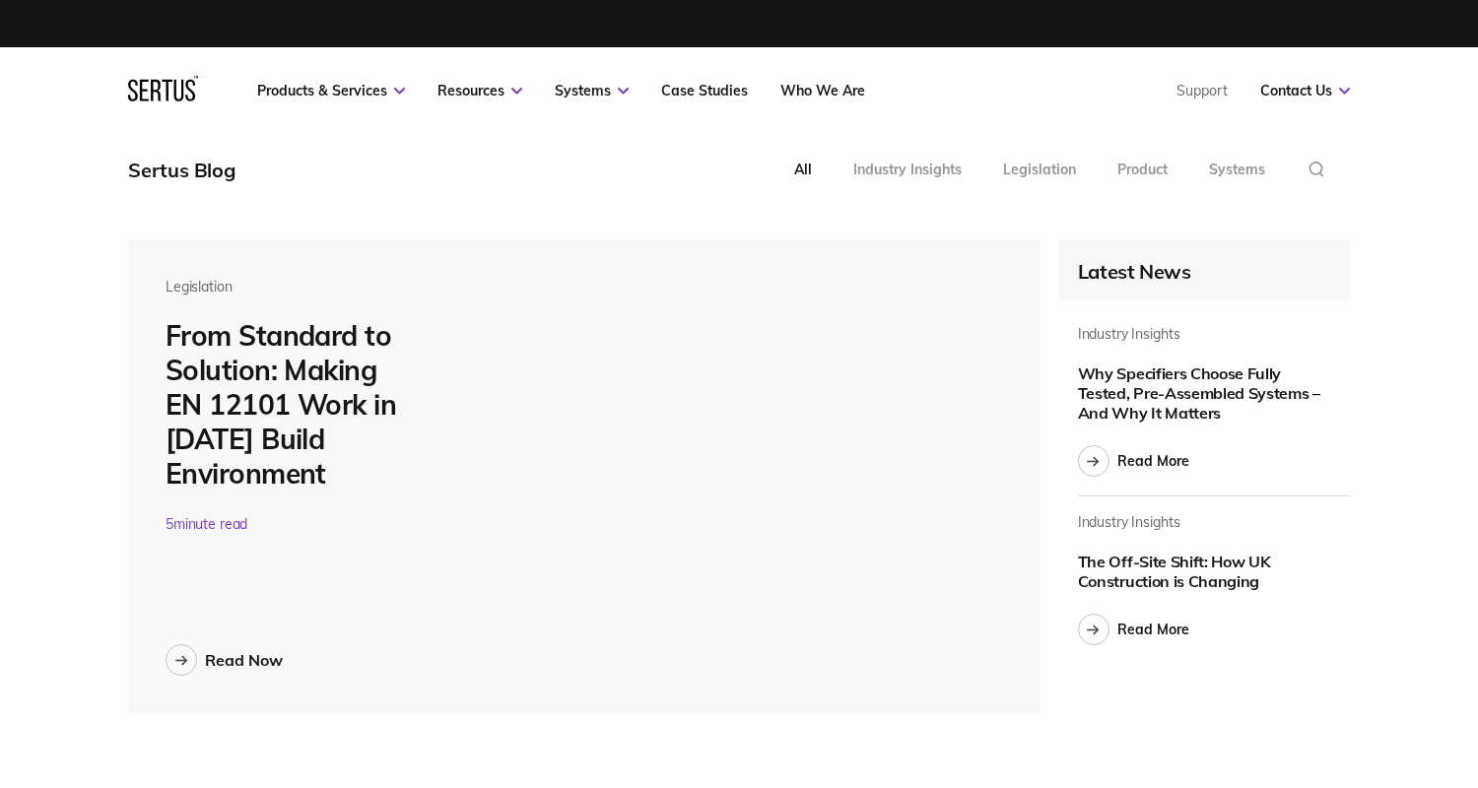 Image resolution: width=1478 pixels, height=788 pixels. Describe the element at coordinates (1200, 393) in the screenshot. I see `div: Why Specifiers Choose Fully Tested, Pre-Assembled Systems – And Why It Matters` at that location.